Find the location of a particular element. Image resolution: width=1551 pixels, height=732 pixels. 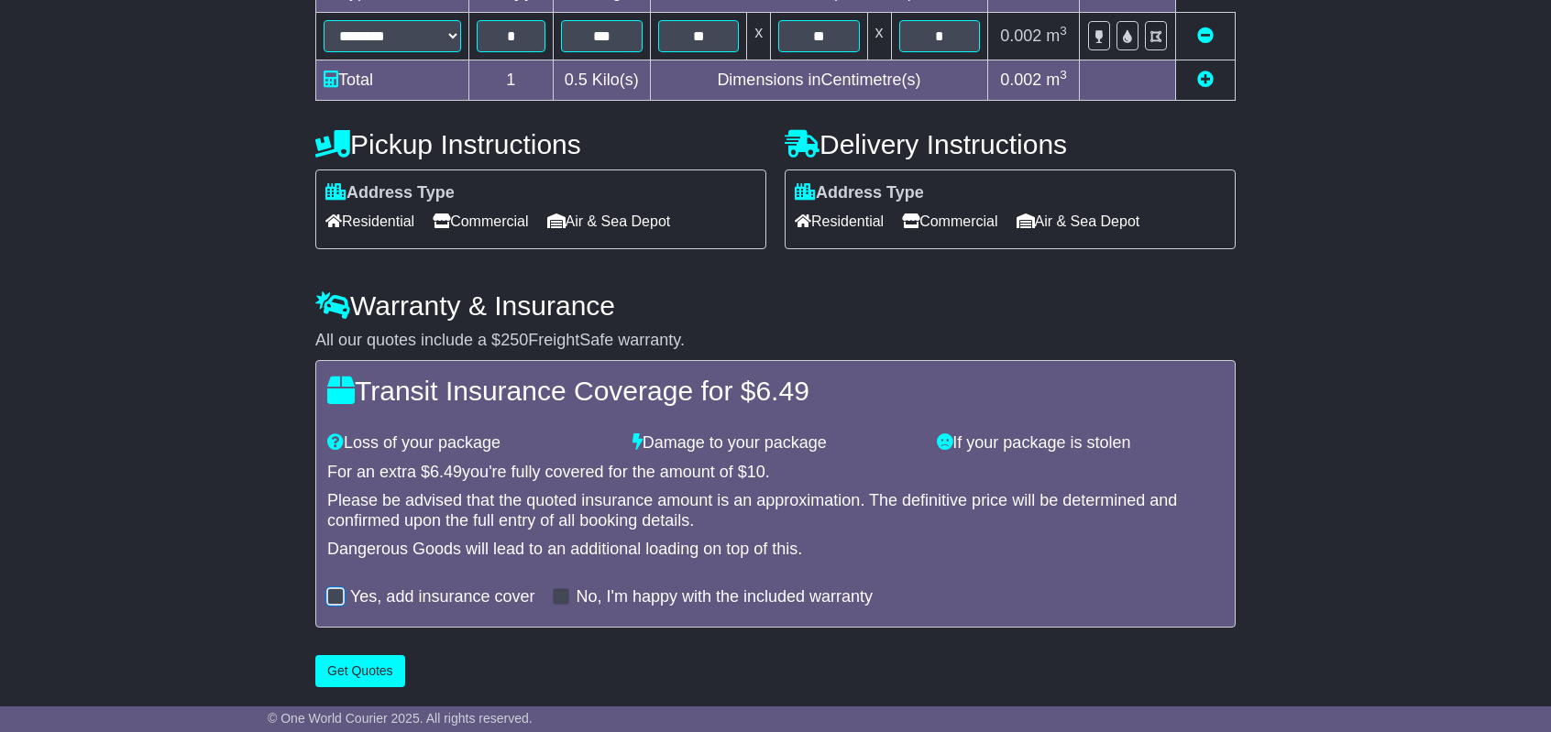

div: Damage to your package is located at coordinates (775, 444).